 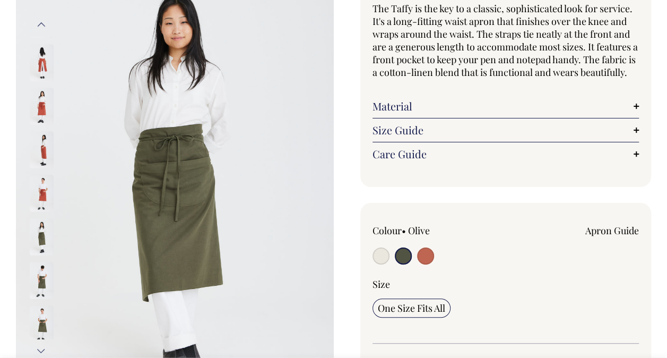 I want to click on div: Size, so click(x=506, y=284).